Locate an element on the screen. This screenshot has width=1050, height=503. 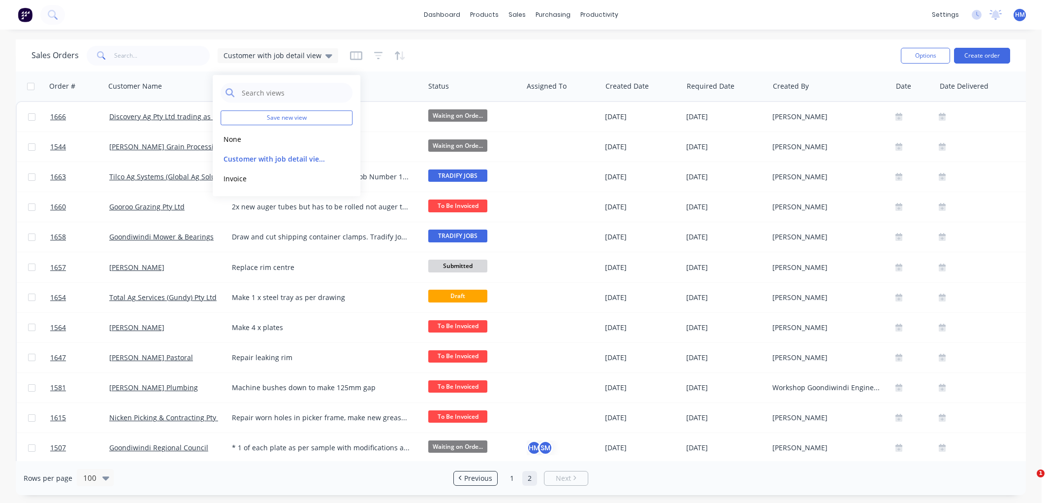
div: Draw and cut shipping container clamps. Tradify Job No 104 is located at coordinates (321, 237).